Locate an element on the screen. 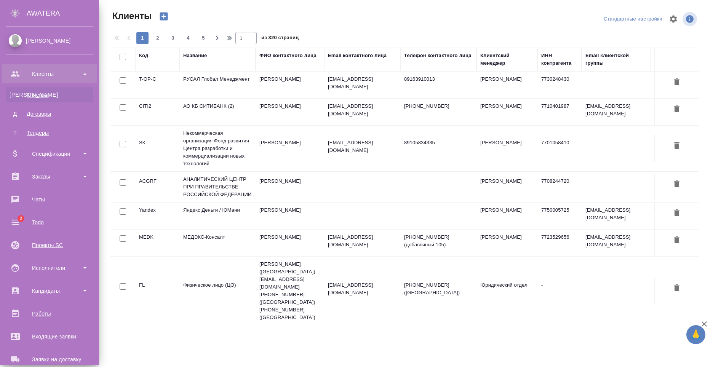  td: 7730248430 is located at coordinates (559, 85).